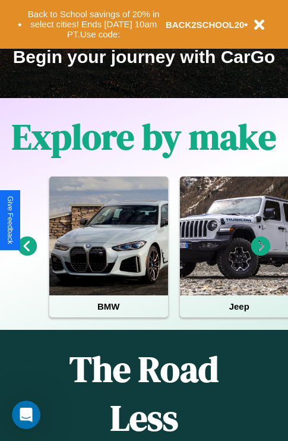 Image resolution: width=288 pixels, height=441 pixels. What do you see at coordinates (144, 137) in the screenshot?
I see `h1: Explore by make` at bounding box center [144, 137].